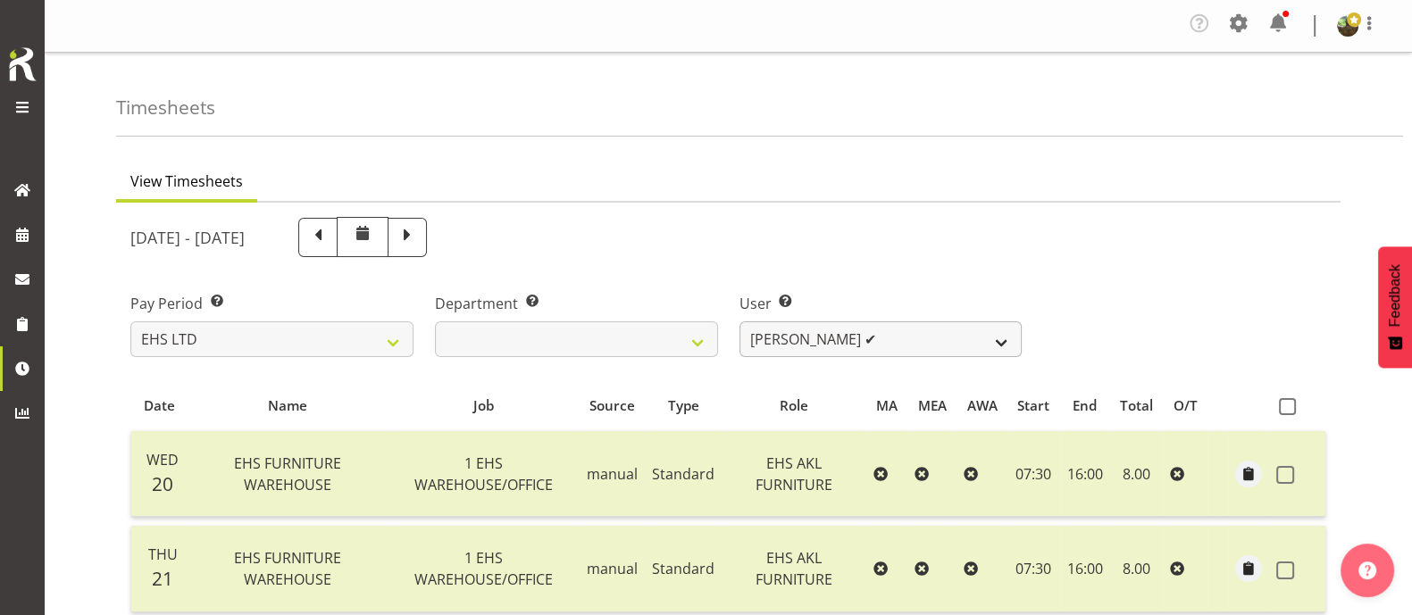 The height and width of the screenshot is (615, 1412). I want to click on span: 21, so click(163, 579).